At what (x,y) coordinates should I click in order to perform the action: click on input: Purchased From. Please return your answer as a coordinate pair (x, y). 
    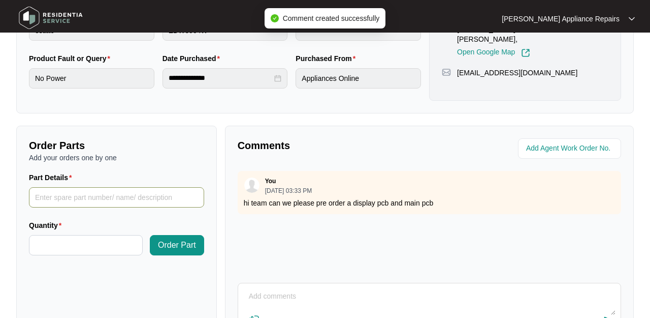
    Looking at the image, I should click on (358, 78).